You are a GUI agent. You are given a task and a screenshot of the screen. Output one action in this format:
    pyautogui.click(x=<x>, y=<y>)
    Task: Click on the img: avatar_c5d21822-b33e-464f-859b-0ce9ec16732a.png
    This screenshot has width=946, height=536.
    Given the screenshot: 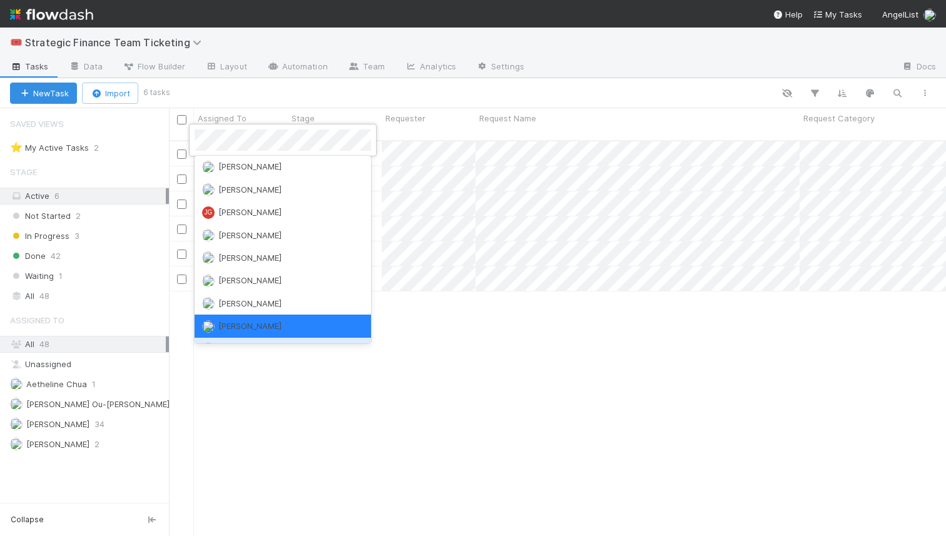 What is the action you would take?
    pyautogui.click(x=208, y=190)
    